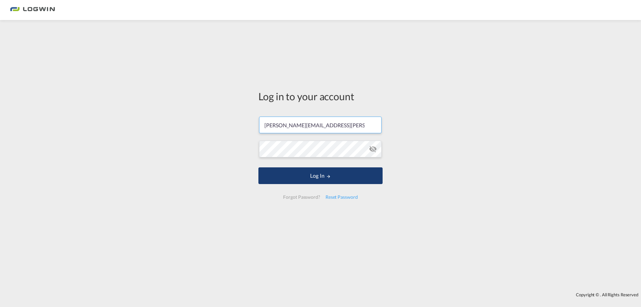 The width and height of the screenshot is (641, 307). What do you see at coordinates (301, 197) in the screenshot?
I see `div: Forgot Password?` at bounding box center [301, 197].